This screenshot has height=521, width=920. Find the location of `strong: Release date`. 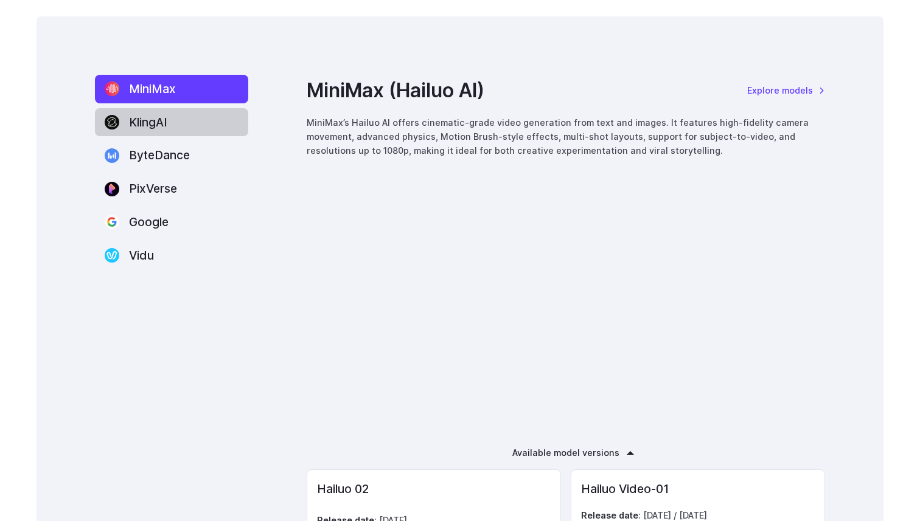

strong: Release date is located at coordinates (610, 515).